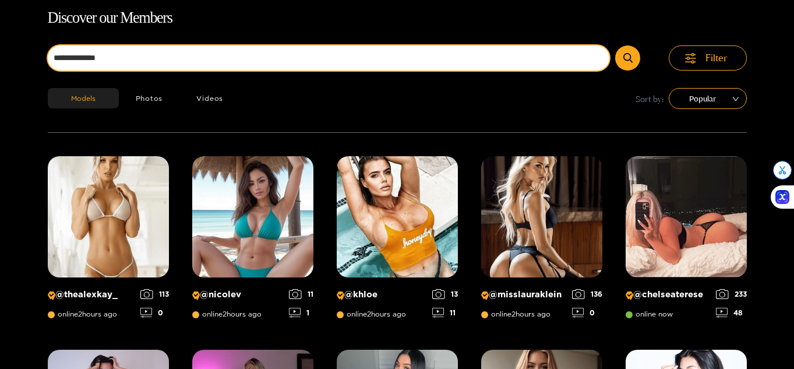  Describe the element at coordinates (708, 98) in the screenshot. I see `span: Popular` at that location.